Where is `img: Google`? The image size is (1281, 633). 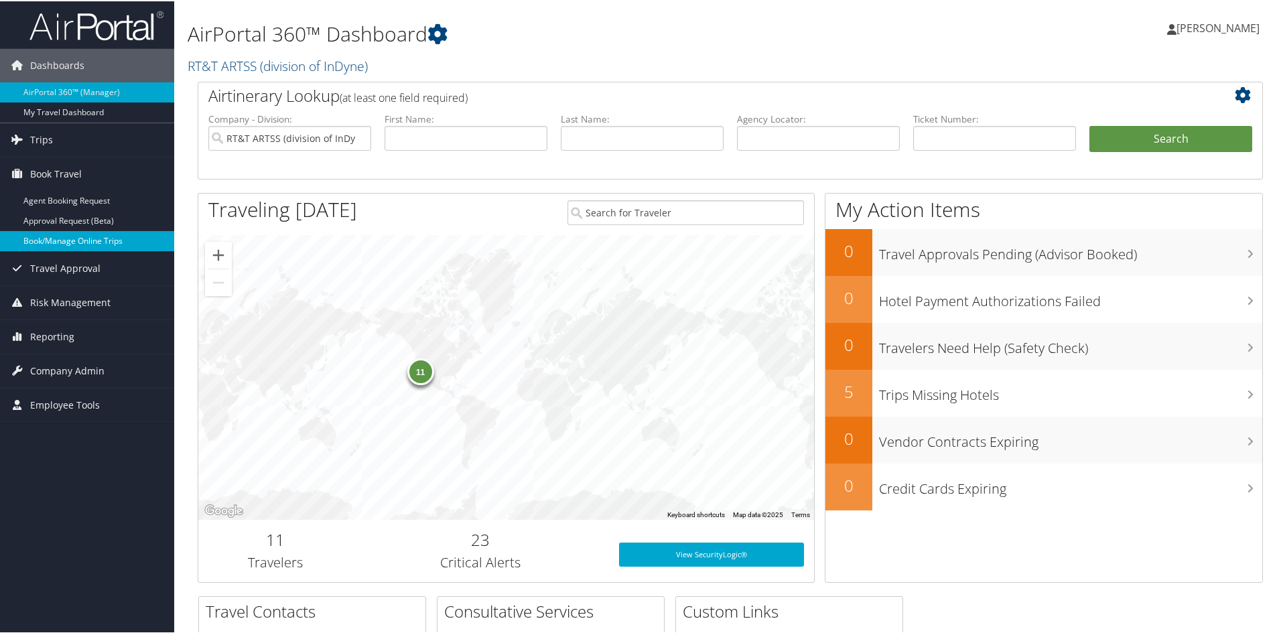
img: Google is located at coordinates (224, 510).